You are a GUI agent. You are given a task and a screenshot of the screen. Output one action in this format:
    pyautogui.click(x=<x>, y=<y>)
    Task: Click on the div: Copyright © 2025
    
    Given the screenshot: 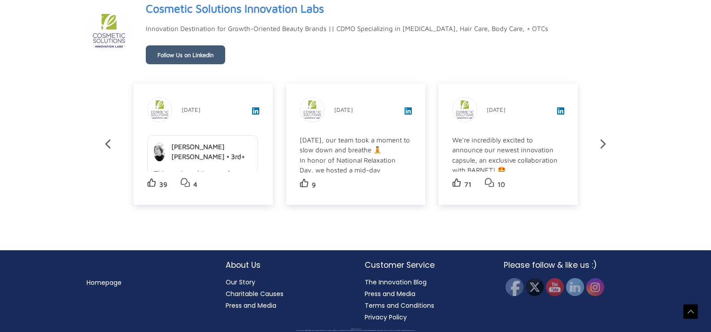 What is the action you would take?
    pyautogui.click(x=355, y=329)
    